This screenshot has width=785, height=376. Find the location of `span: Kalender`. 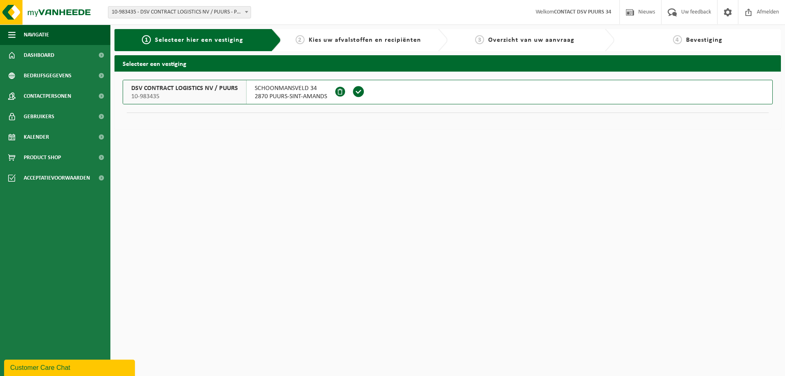

span: Kalender is located at coordinates (36, 137).